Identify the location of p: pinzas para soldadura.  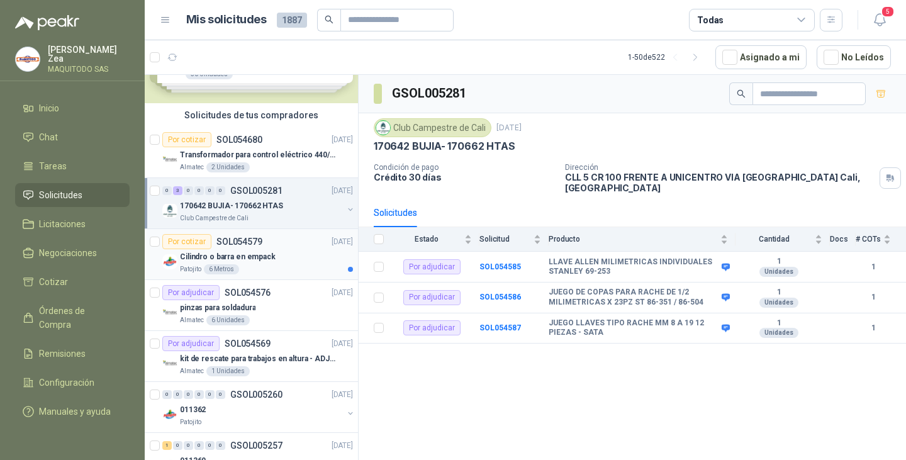
(218, 308).